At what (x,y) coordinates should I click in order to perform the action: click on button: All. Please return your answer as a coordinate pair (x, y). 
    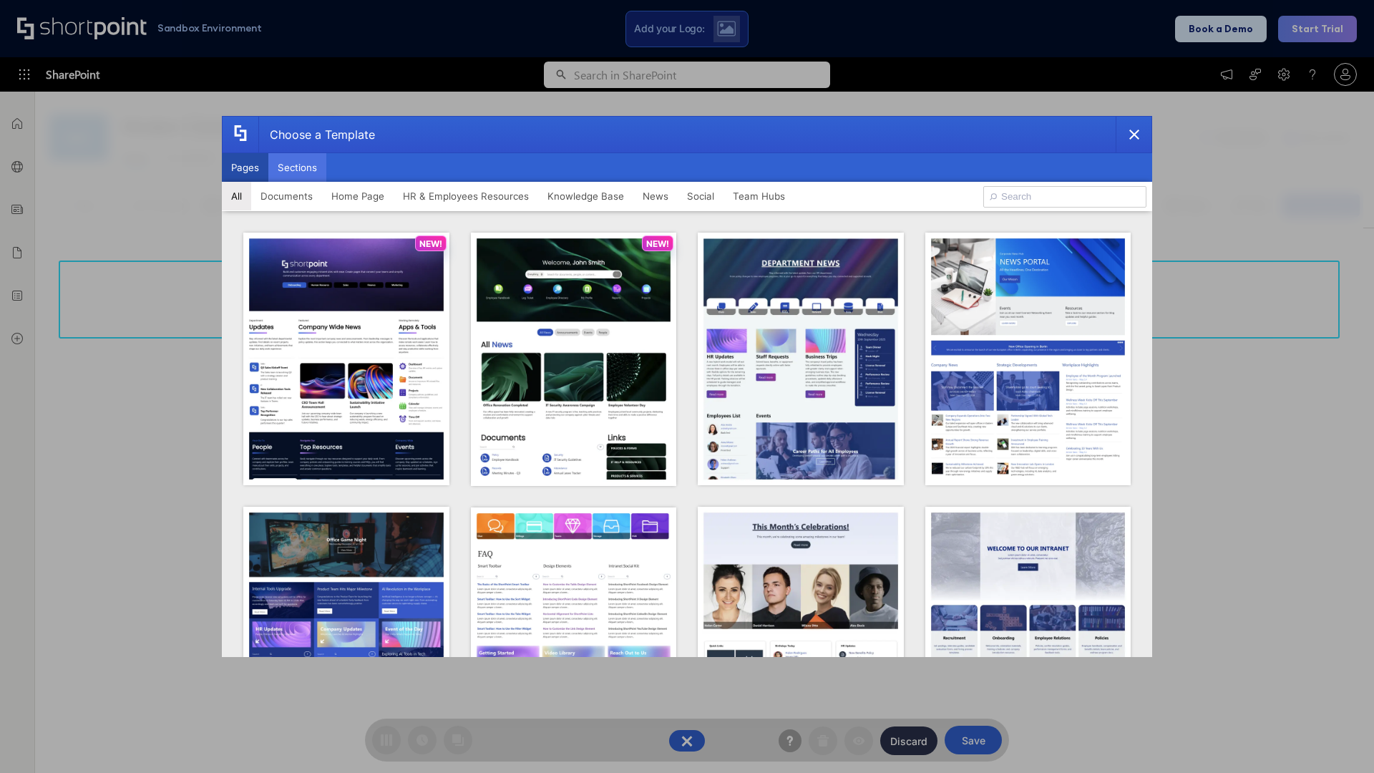
    Looking at the image, I should click on (236, 196).